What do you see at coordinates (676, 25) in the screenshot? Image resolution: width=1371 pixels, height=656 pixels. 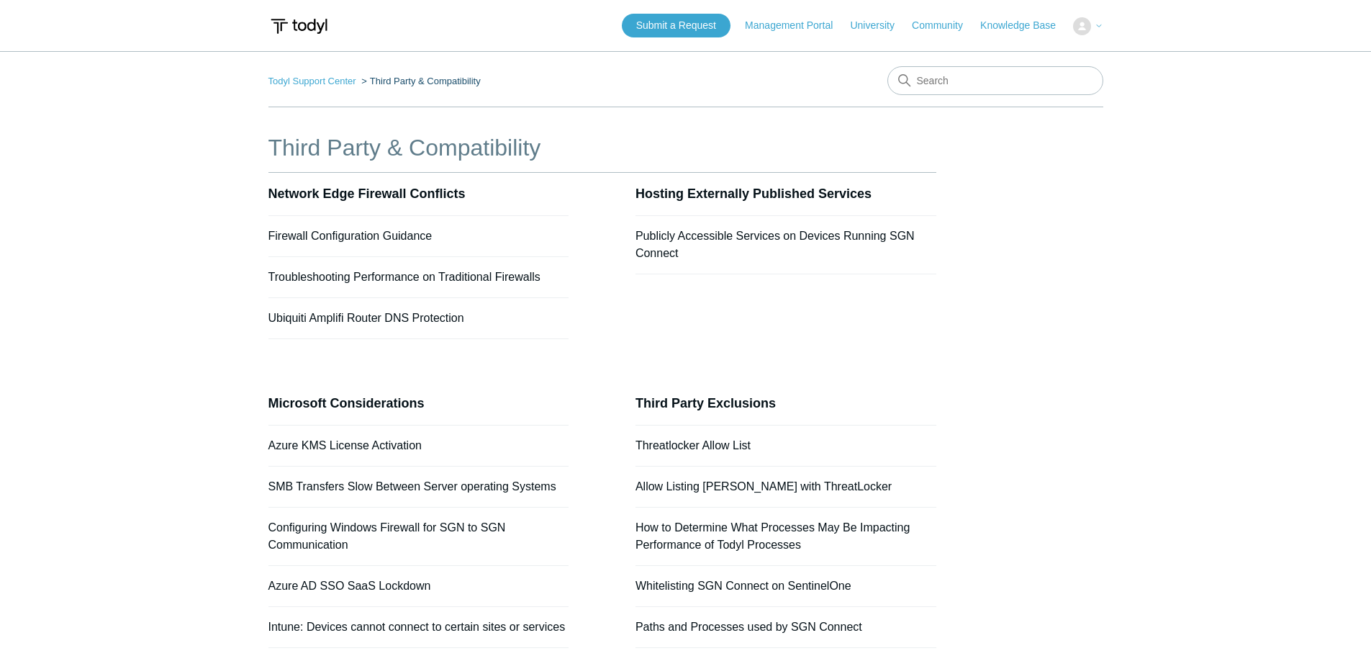 I see `a: Submit a Request` at bounding box center [676, 25].